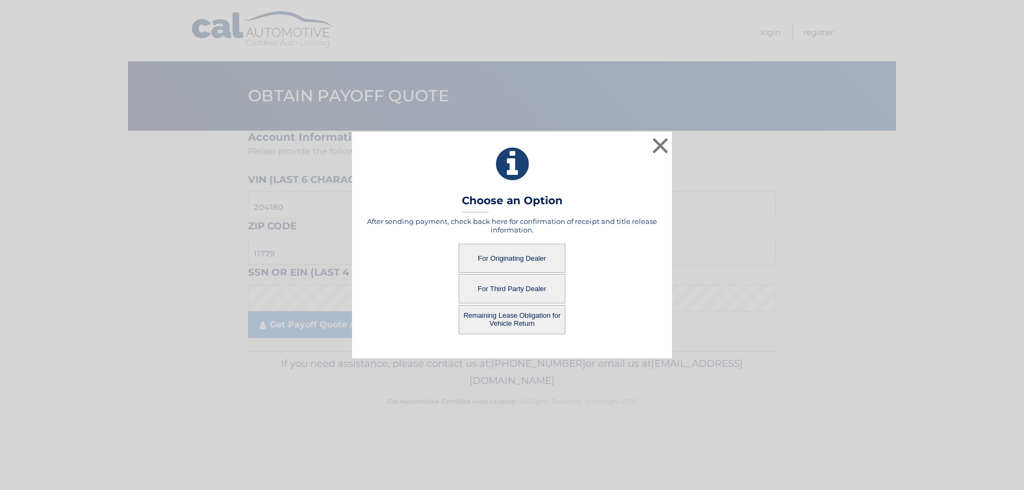 This screenshot has height=490, width=1024. What do you see at coordinates (512, 226) in the screenshot?
I see `h5: After sending payment, check back here for confirmation of receipt and title release information.` at bounding box center [512, 226].